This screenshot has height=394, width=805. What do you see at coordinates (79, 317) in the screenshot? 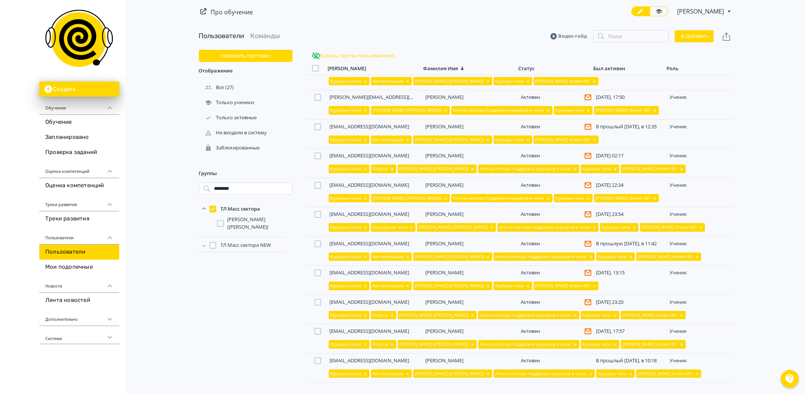
I see `div: Дополнительно` at bounding box center [79, 317].